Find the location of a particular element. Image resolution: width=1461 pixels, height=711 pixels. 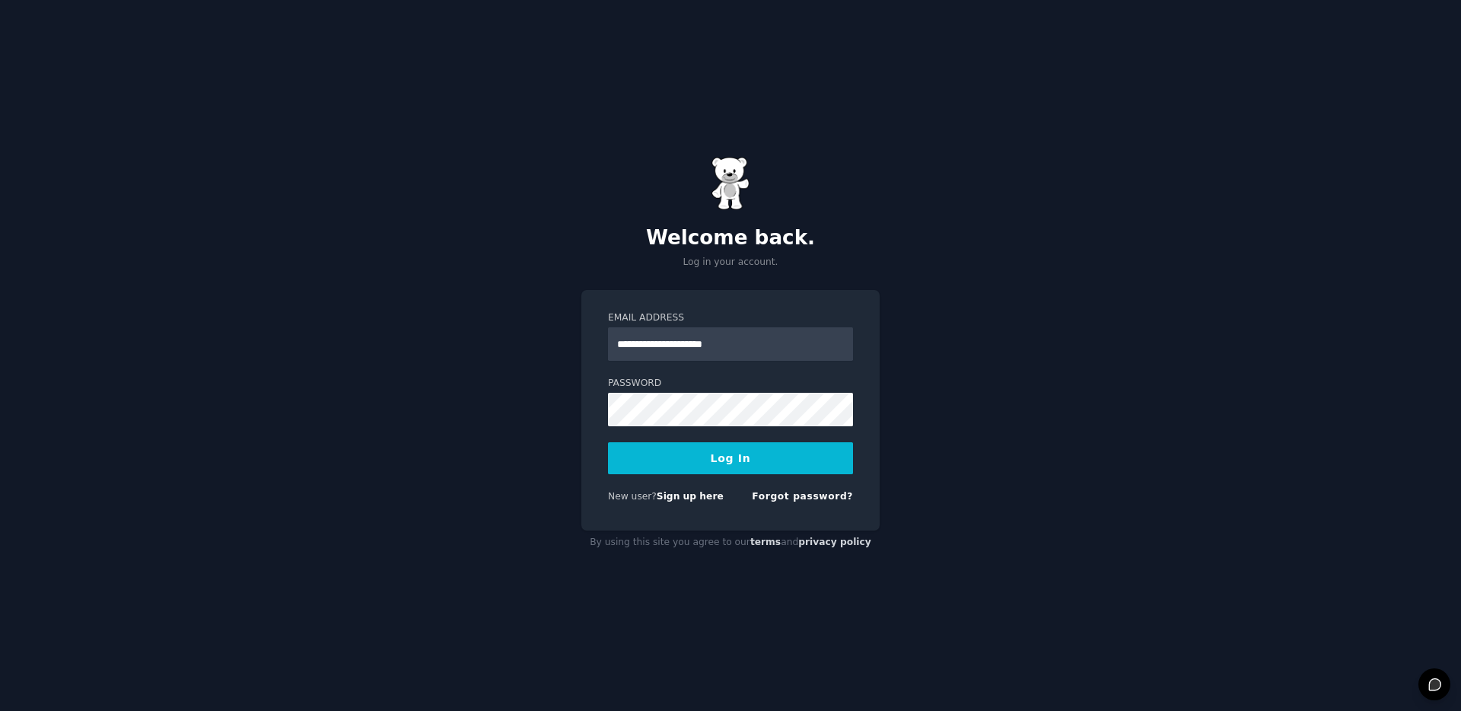

a: Sign up here is located at coordinates (690, 496).